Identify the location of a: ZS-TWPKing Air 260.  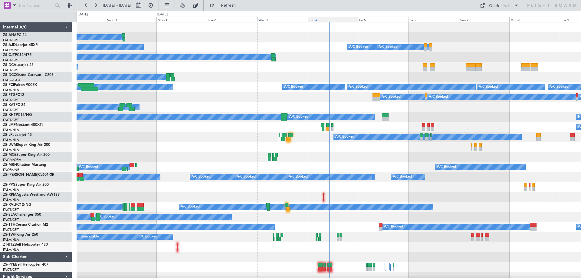
(21, 235).